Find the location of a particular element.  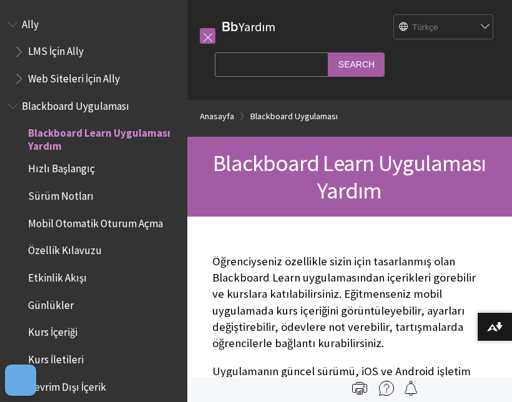

span: Çevrim Dışı İçerik is located at coordinates (67, 385).